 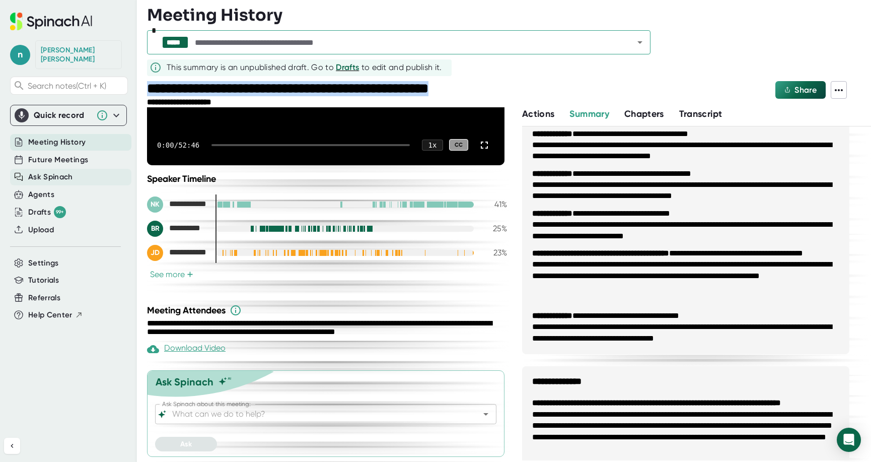 What do you see at coordinates (701, 114) in the screenshot?
I see `span: Transcript` at bounding box center [701, 114].